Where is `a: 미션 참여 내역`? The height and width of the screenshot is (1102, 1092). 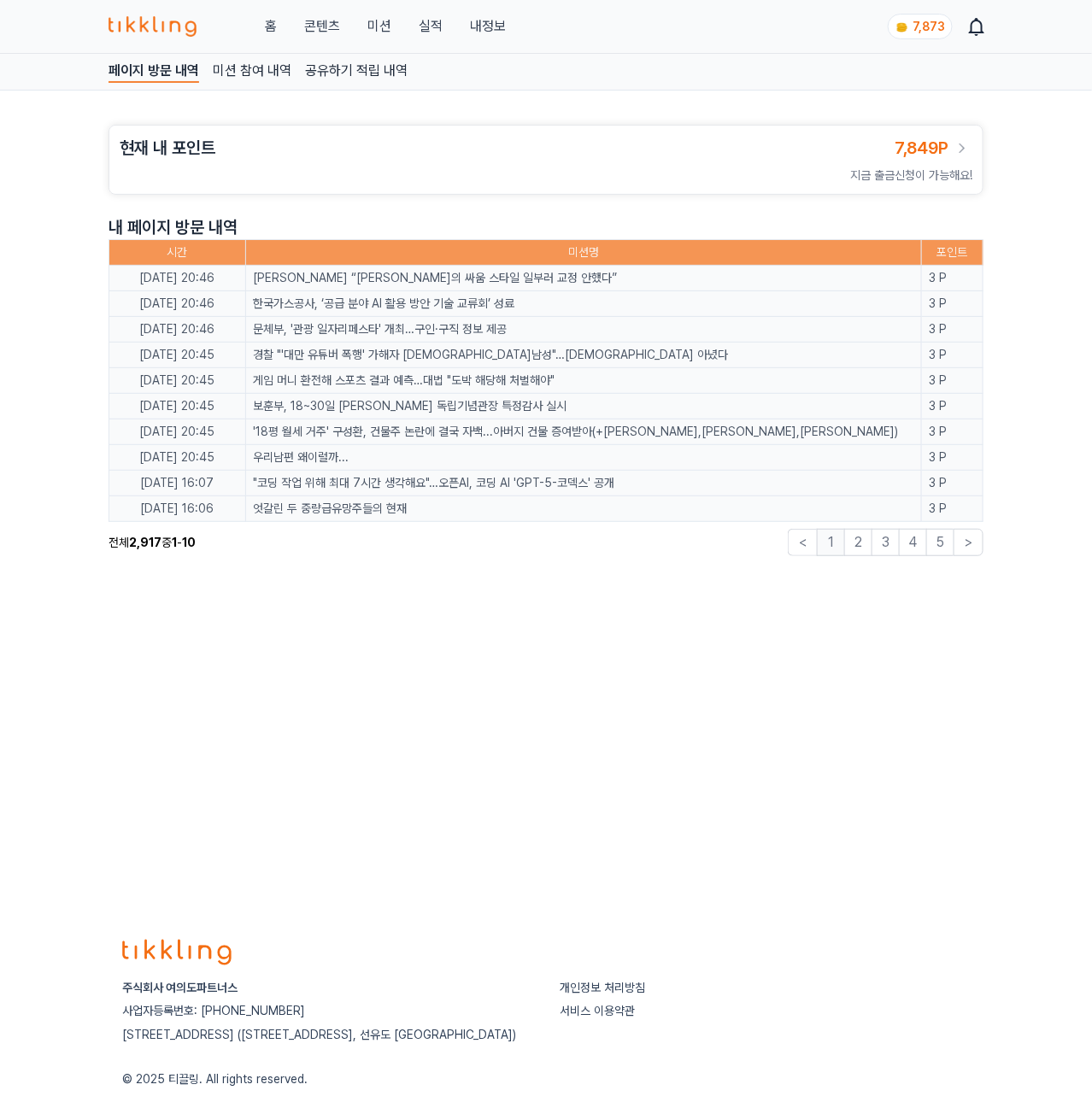
a: 미션 참여 내역 is located at coordinates (252, 72).